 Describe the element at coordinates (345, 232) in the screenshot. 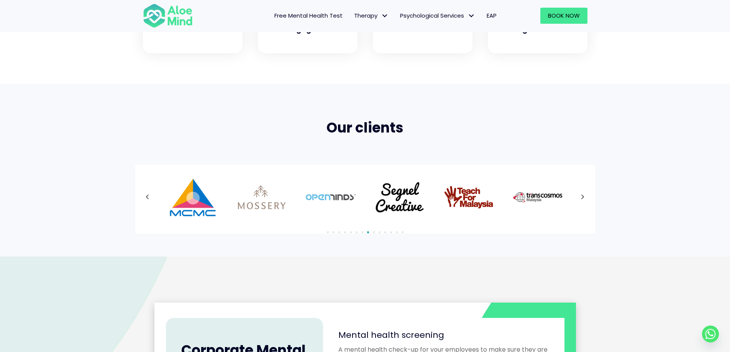

I see `a: 4` at that location.